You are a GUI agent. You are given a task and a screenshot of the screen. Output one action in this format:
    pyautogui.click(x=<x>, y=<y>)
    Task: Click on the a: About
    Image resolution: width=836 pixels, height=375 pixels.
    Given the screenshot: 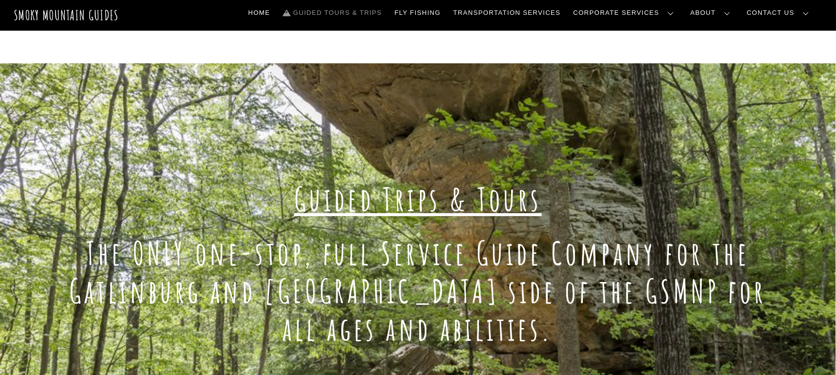 What is the action you would take?
    pyautogui.click(x=713, y=13)
    